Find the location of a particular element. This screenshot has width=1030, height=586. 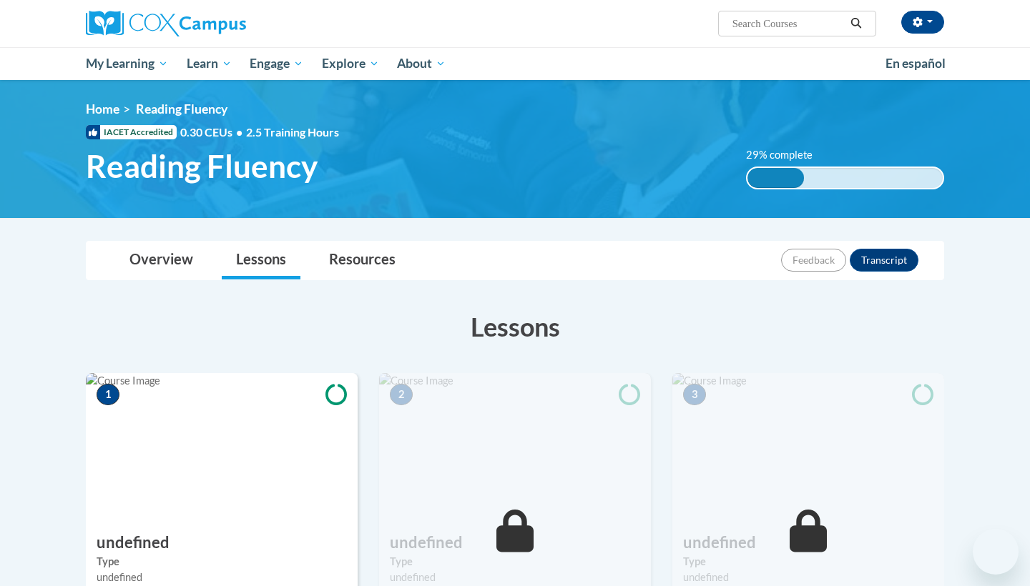

span: 0.30 CEUs is located at coordinates (213, 132).